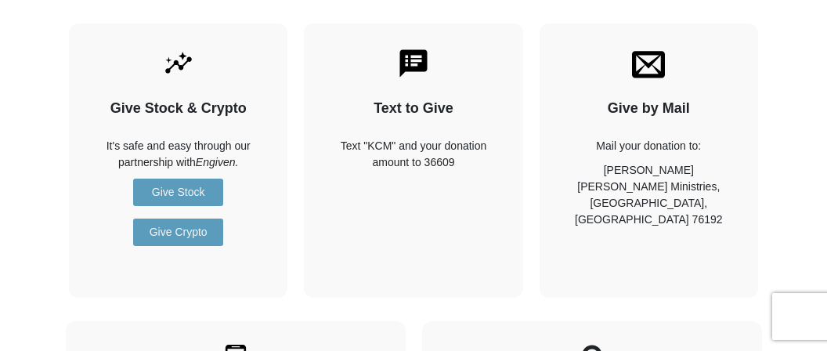  I want to click on a: Give Stock, so click(178, 192).